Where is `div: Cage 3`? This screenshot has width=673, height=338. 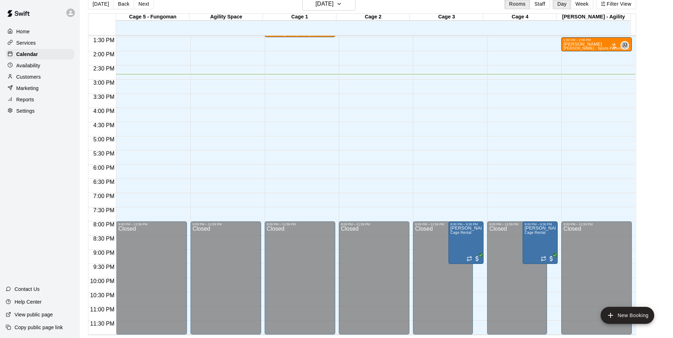
div: Cage 3 is located at coordinates (446, 17).